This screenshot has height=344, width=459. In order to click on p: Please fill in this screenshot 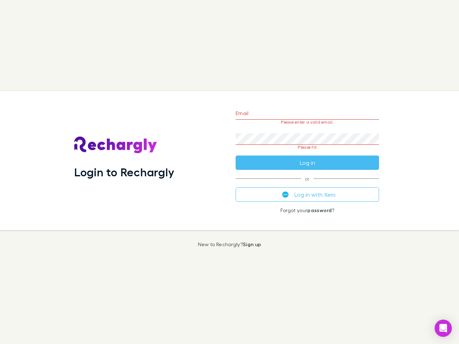, I will do `click(307, 147)`.